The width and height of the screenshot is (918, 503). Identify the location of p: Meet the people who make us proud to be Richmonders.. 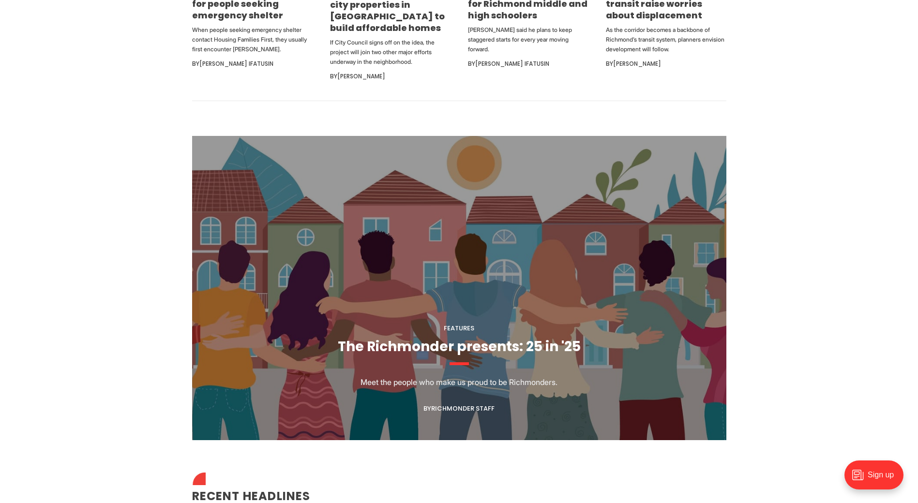
(459, 382).